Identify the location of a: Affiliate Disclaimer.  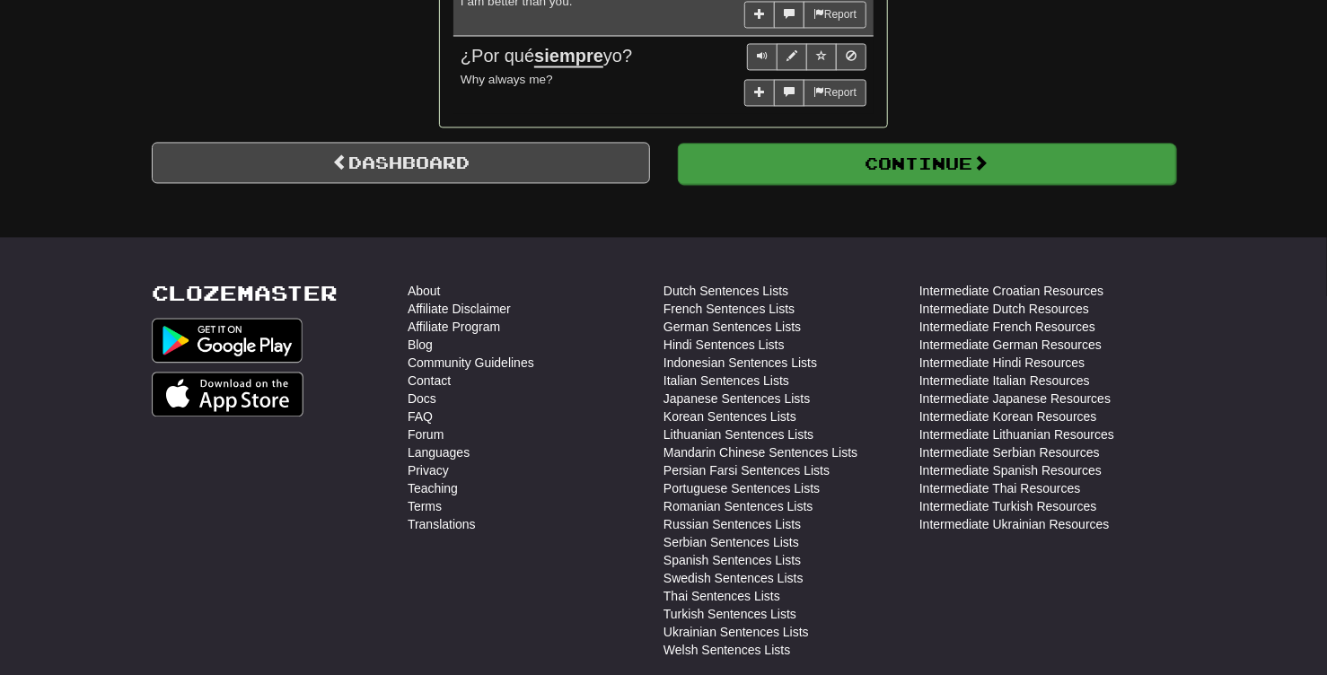
(459, 309).